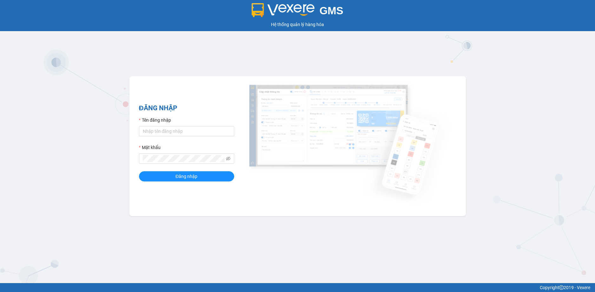 This screenshot has height=292, width=595. I want to click on img: logo 2, so click(283, 10).